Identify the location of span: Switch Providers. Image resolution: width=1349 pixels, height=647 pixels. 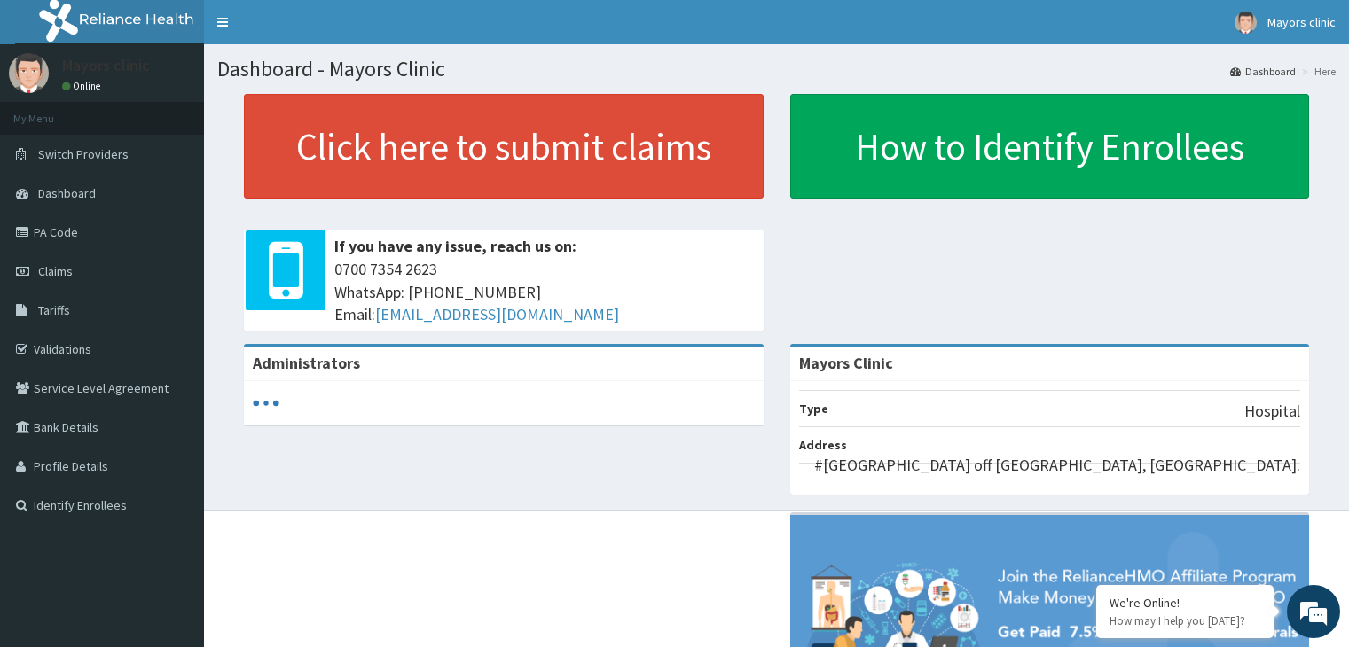
(83, 154).